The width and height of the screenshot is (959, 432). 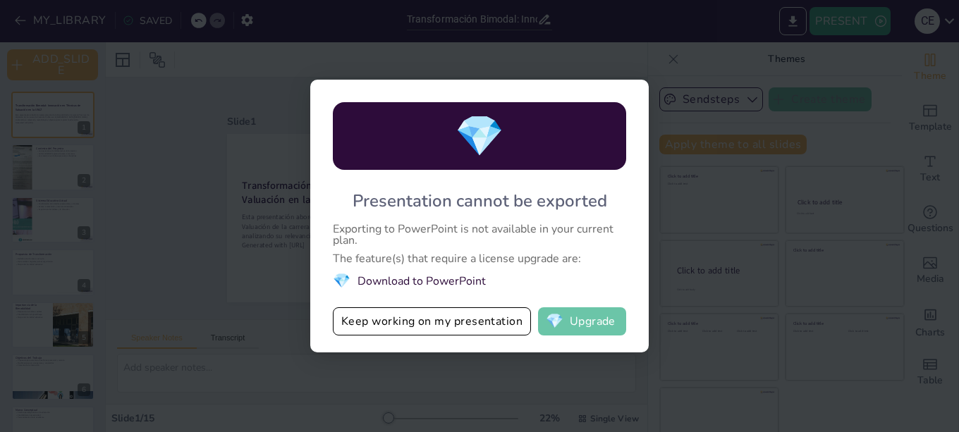 I want to click on button: Keep working on my presentation, so click(x=431, y=321).